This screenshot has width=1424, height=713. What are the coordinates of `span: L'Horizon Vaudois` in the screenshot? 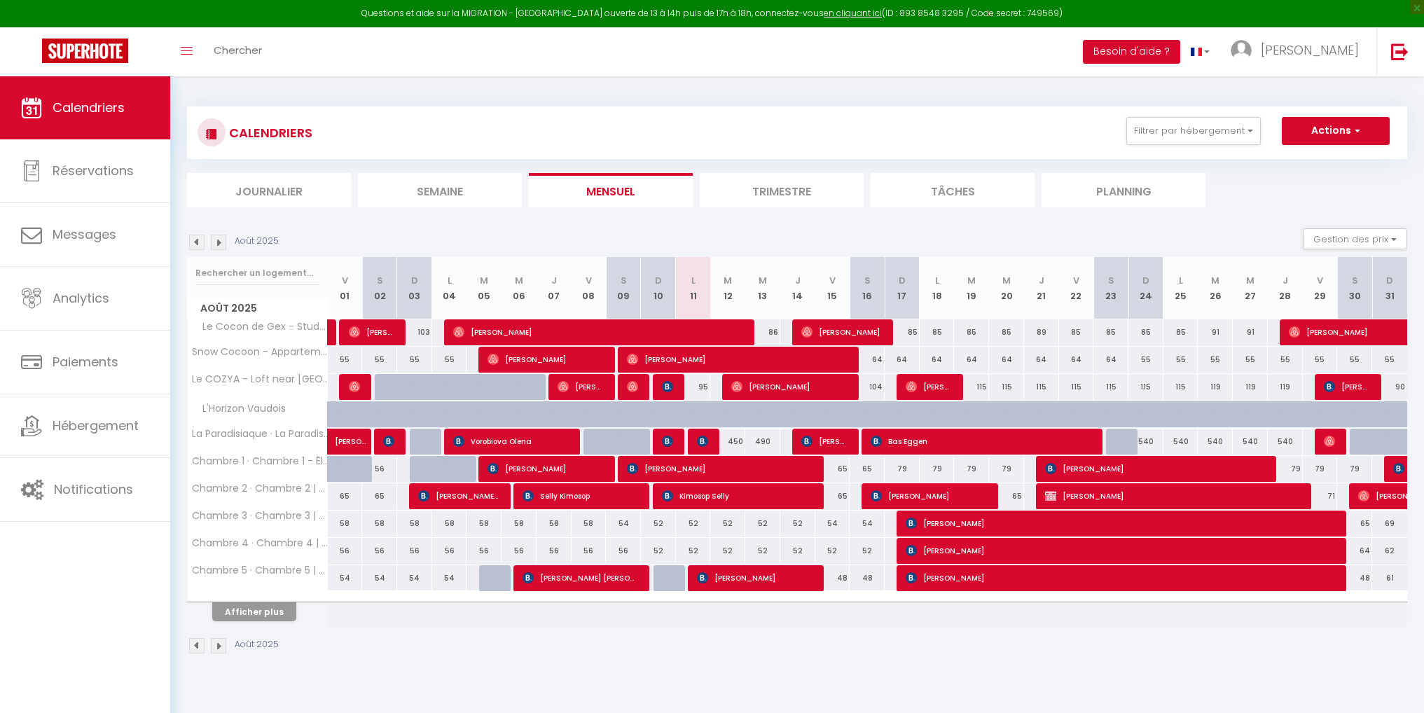 It's located at (240, 409).